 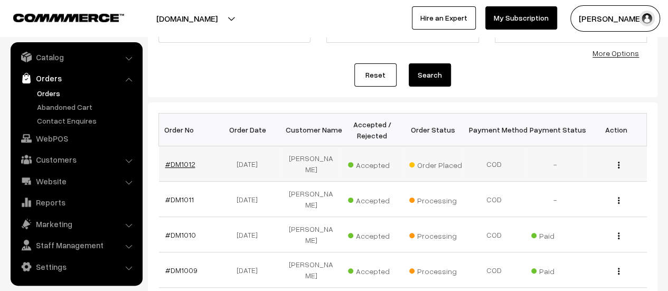 What do you see at coordinates (76, 57) in the screenshot?
I see `a: Catalog` at bounding box center [76, 57].